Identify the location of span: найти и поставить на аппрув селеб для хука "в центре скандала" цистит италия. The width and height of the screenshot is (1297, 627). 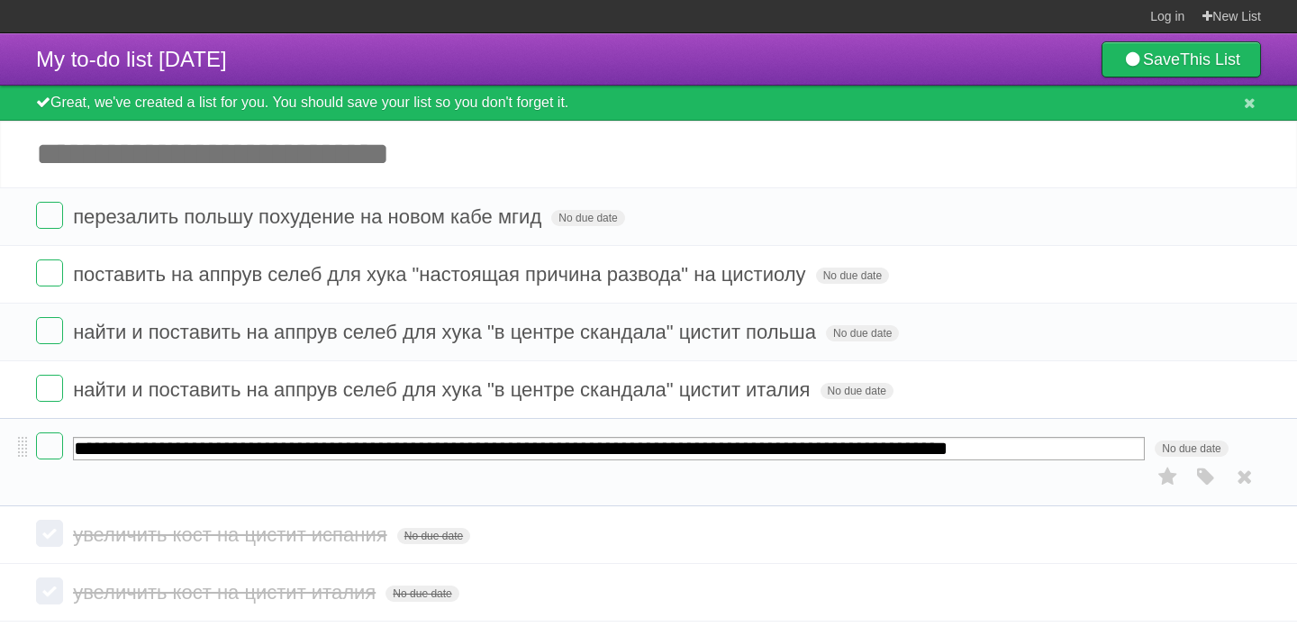
(443, 389).